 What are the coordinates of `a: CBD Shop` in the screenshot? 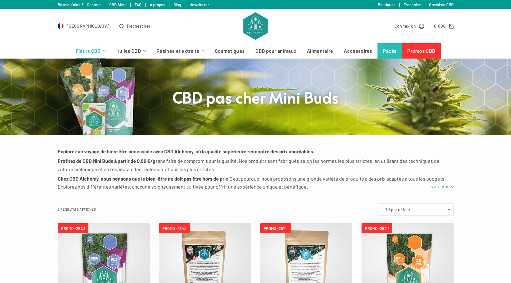 It's located at (118, 5).